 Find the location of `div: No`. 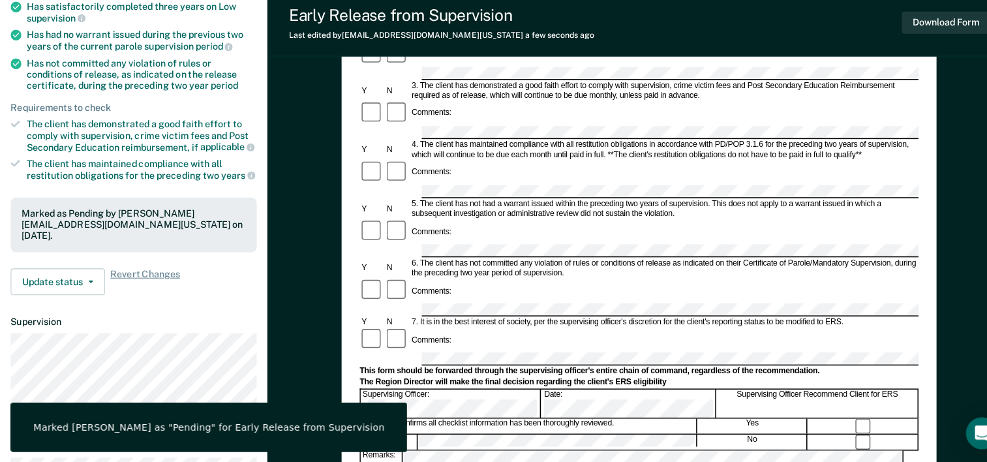

div: No is located at coordinates (734, 442).